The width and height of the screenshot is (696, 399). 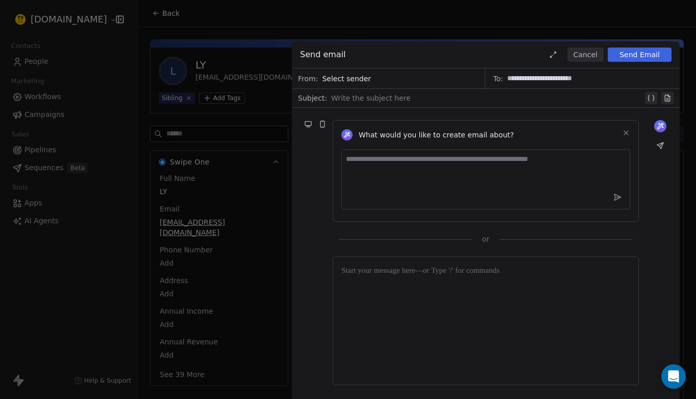 I want to click on span: Select sender, so click(x=347, y=79).